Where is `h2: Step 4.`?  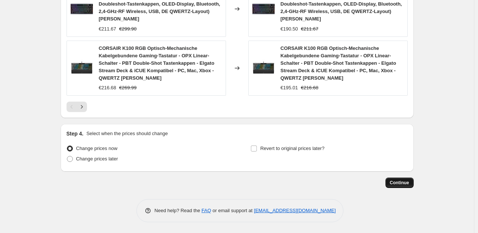
h2: Step 4. is located at coordinates (75, 133).